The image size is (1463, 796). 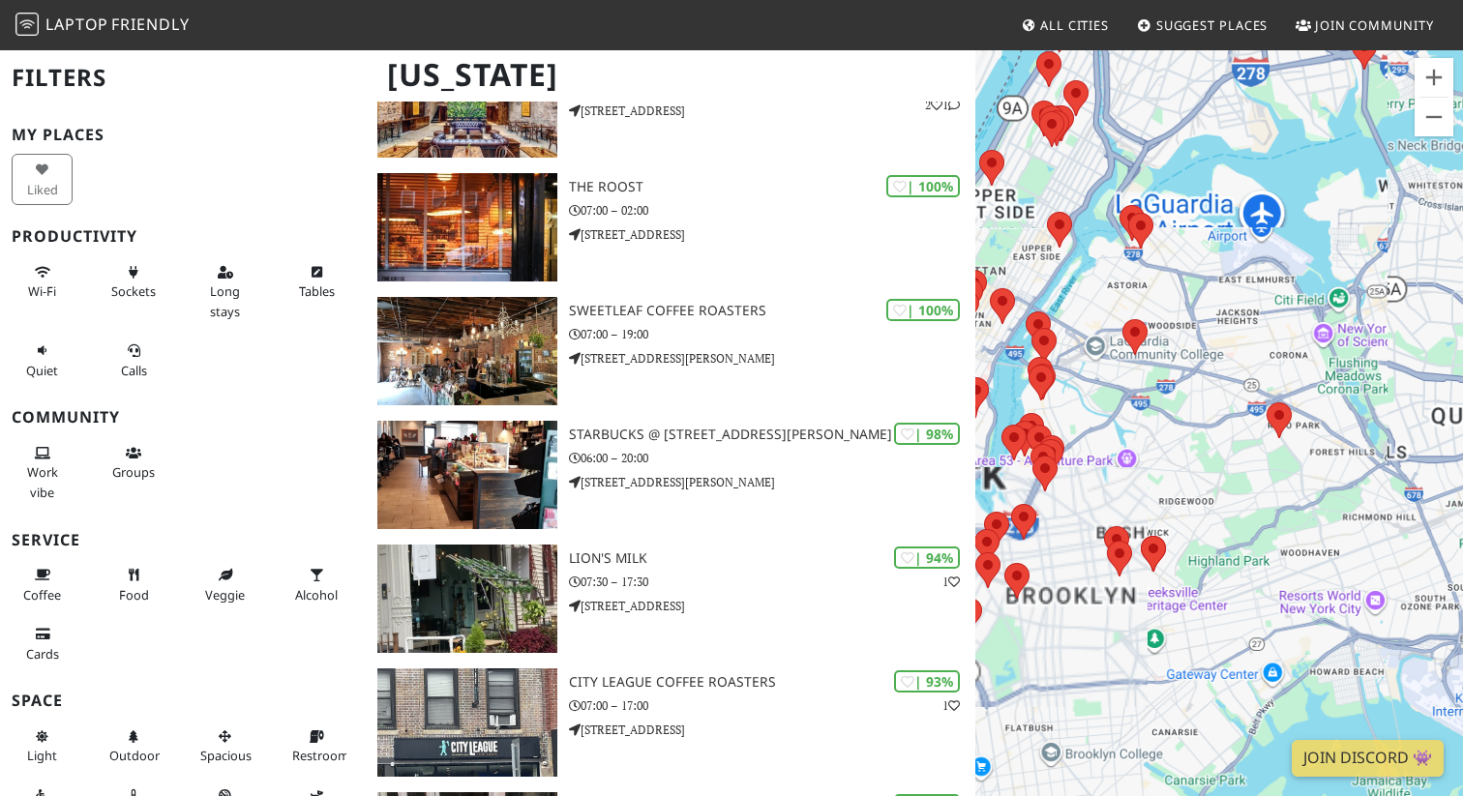 I want to click on p: 07:00 – 19:00, so click(x=772, y=334).